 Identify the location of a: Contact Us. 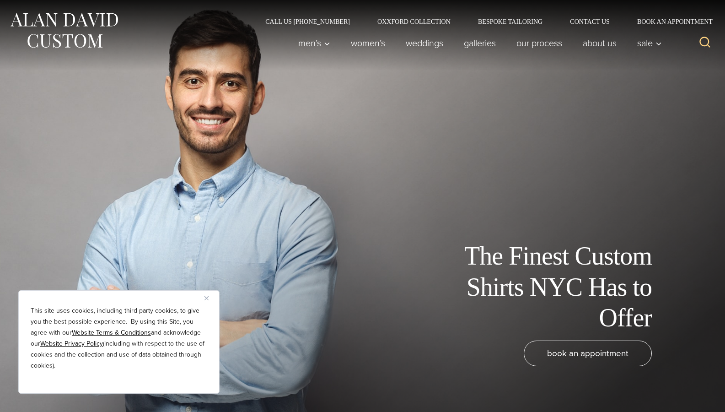
(589, 21).